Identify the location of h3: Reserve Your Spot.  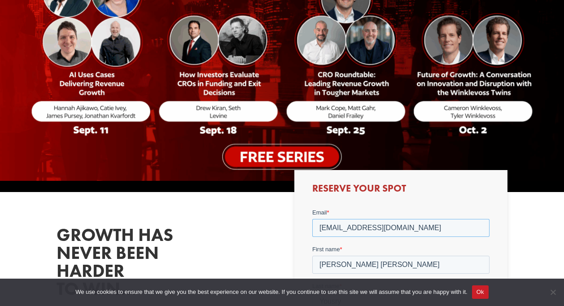
(401, 191).